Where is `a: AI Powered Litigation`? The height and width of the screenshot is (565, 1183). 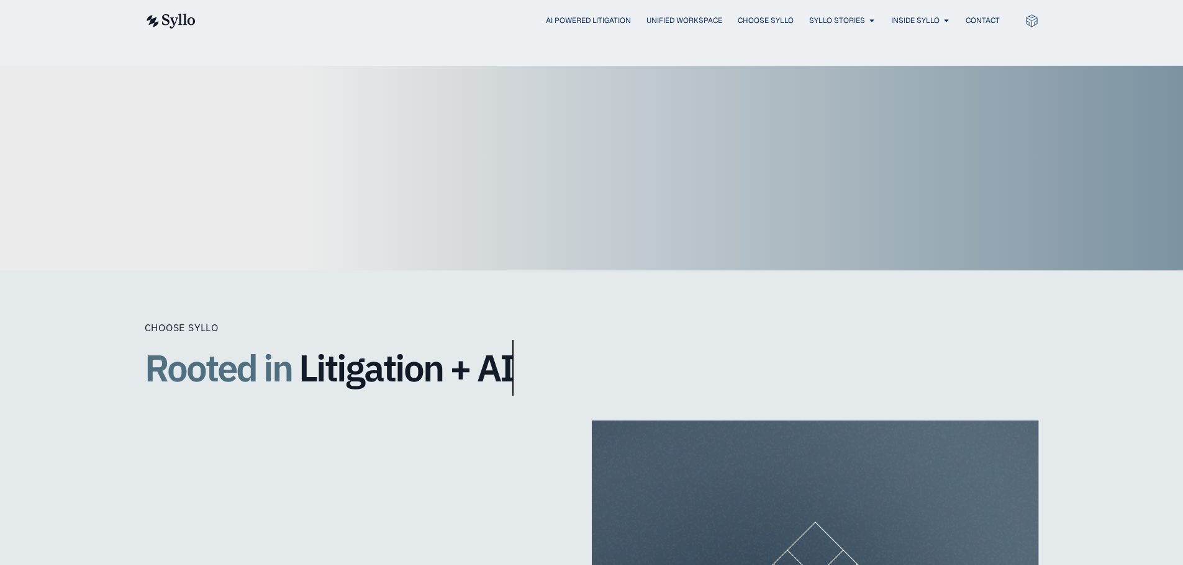 a: AI Powered Litigation is located at coordinates (588, 20).